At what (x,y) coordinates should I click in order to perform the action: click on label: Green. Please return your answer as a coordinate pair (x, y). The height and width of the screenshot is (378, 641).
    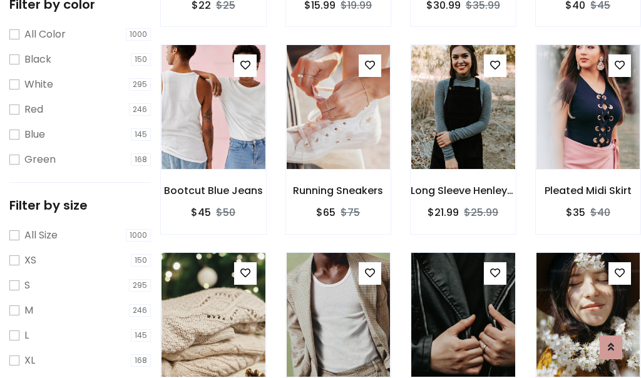
    Looking at the image, I should click on (40, 160).